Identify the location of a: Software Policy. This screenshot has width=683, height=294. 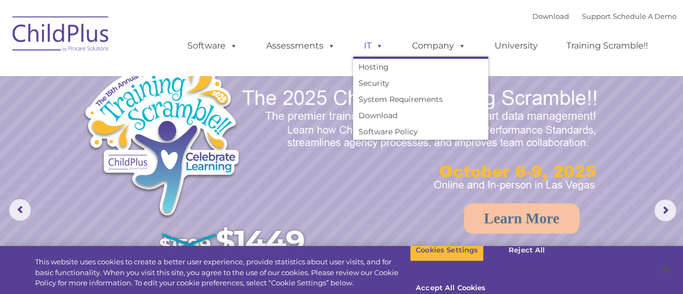
(421, 132).